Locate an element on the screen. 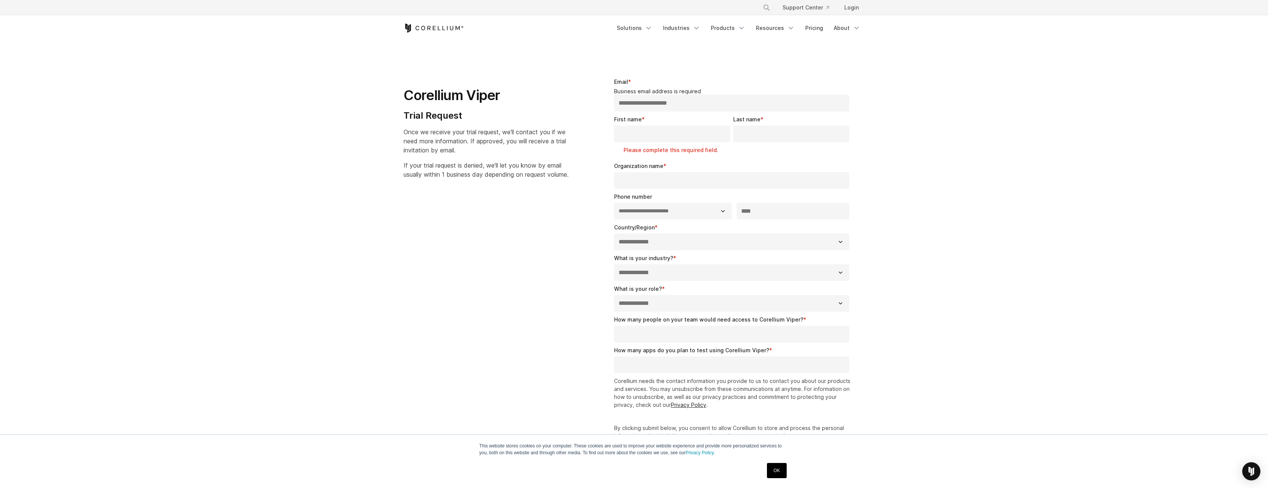 The image size is (1268, 488). a: Resources is located at coordinates (775, 28).